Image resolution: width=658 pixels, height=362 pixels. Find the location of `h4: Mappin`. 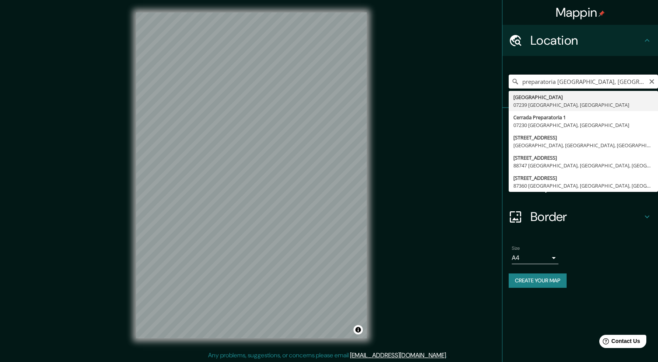

h4: Mappin is located at coordinates (580, 12).